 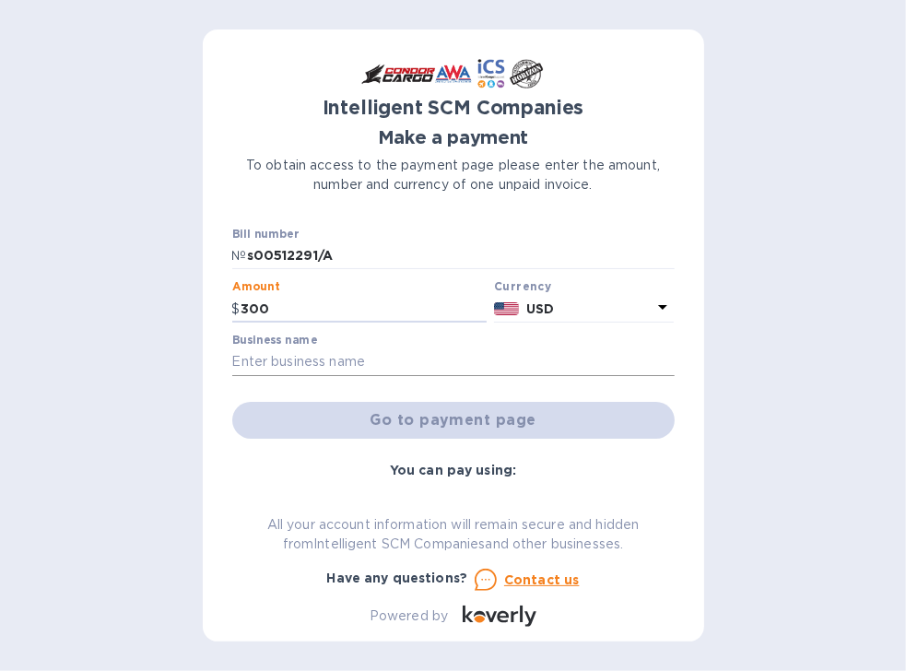 I want to click on b: USD, so click(x=540, y=309).